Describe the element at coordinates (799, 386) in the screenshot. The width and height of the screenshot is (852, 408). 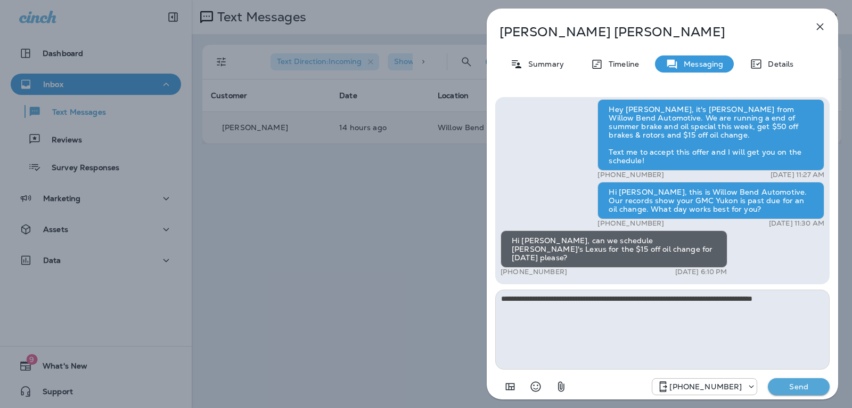
I see `p: Send` at that location.